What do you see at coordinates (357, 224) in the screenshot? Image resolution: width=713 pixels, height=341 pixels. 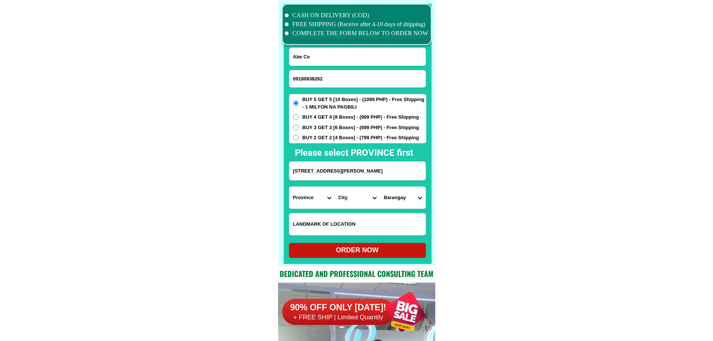 I see `input: Input LANDMARKOFLOCATION` at bounding box center [357, 224].